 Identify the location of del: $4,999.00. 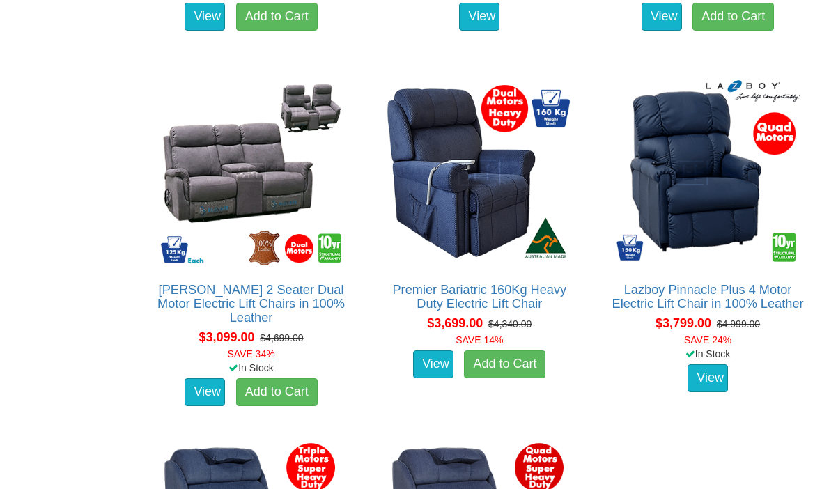
(739, 325).